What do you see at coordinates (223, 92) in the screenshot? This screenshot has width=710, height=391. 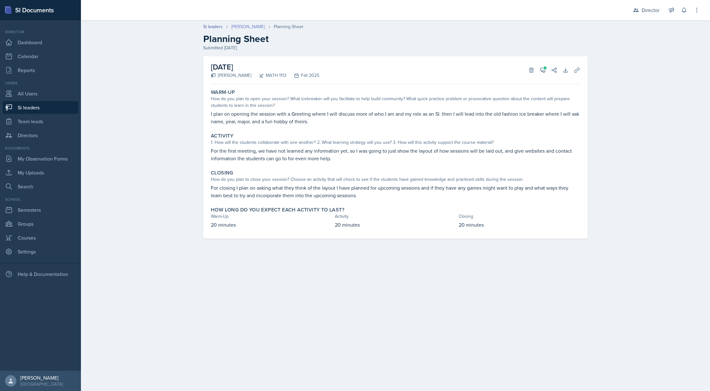 I see `label: Warm-Up` at bounding box center [223, 92].